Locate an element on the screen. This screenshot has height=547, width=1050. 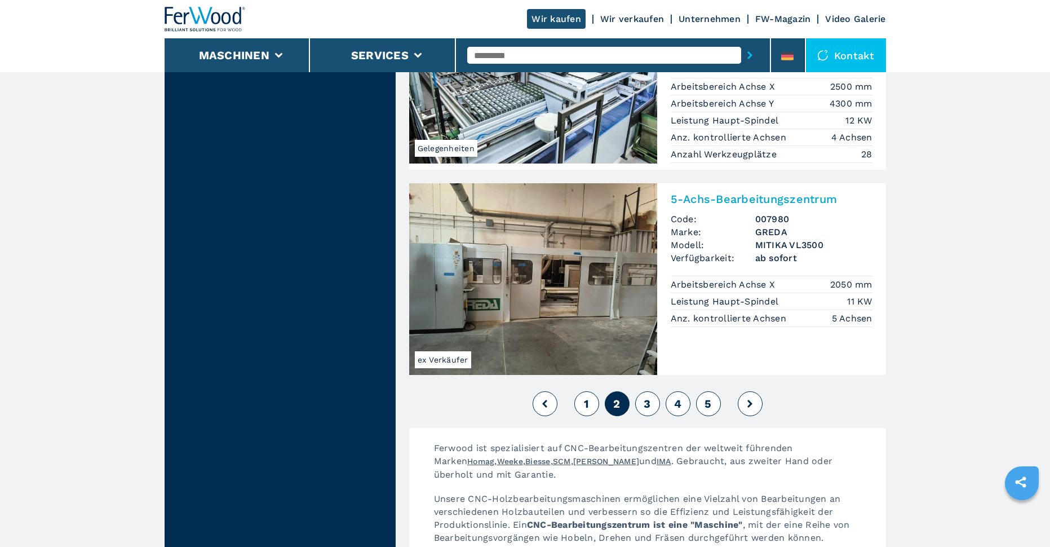
em: 12 KW is located at coordinates (858, 120).